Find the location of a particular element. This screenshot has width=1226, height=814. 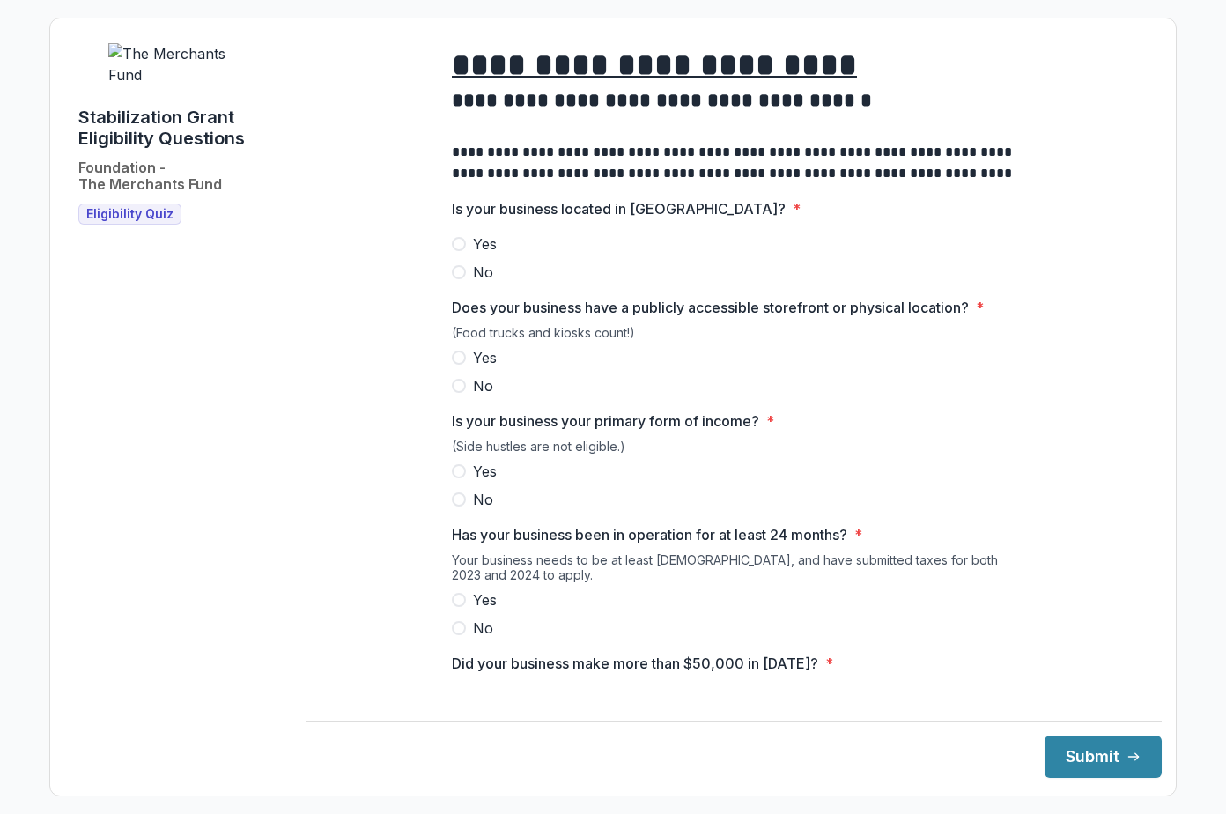

p: Has your business been in operation for at least 24 months? is located at coordinates (649, 534).